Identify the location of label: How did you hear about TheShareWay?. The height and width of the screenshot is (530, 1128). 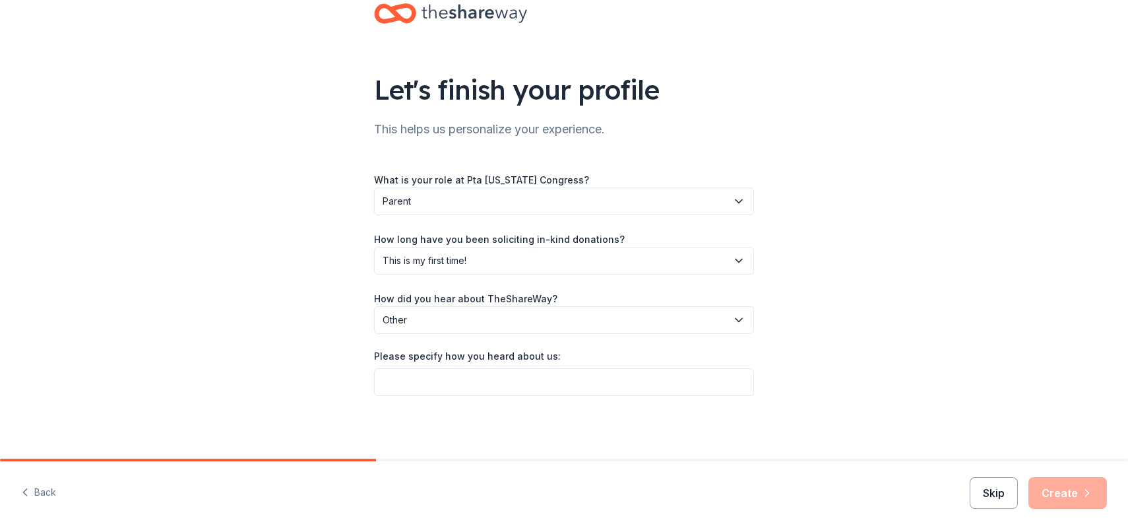
(466, 299).